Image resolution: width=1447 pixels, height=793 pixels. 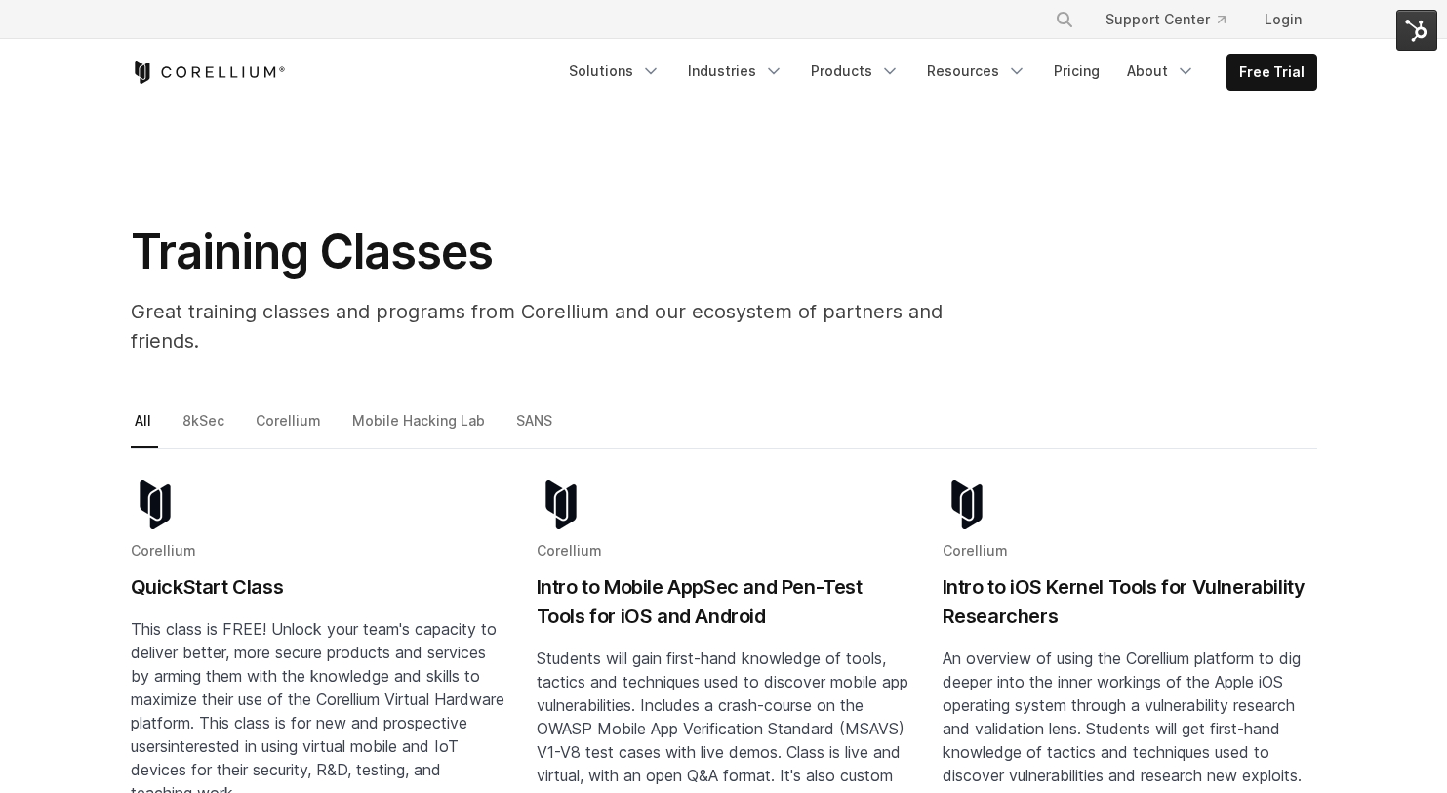 What do you see at coordinates (1283, 20) in the screenshot?
I see `a: Login` at bounding box center [1283, 20].